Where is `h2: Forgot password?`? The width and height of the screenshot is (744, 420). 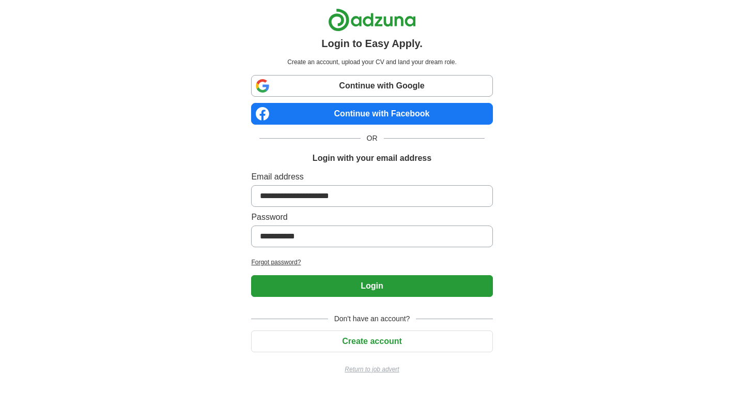
h2: Forgot password? is located at coordinates (372, 262).